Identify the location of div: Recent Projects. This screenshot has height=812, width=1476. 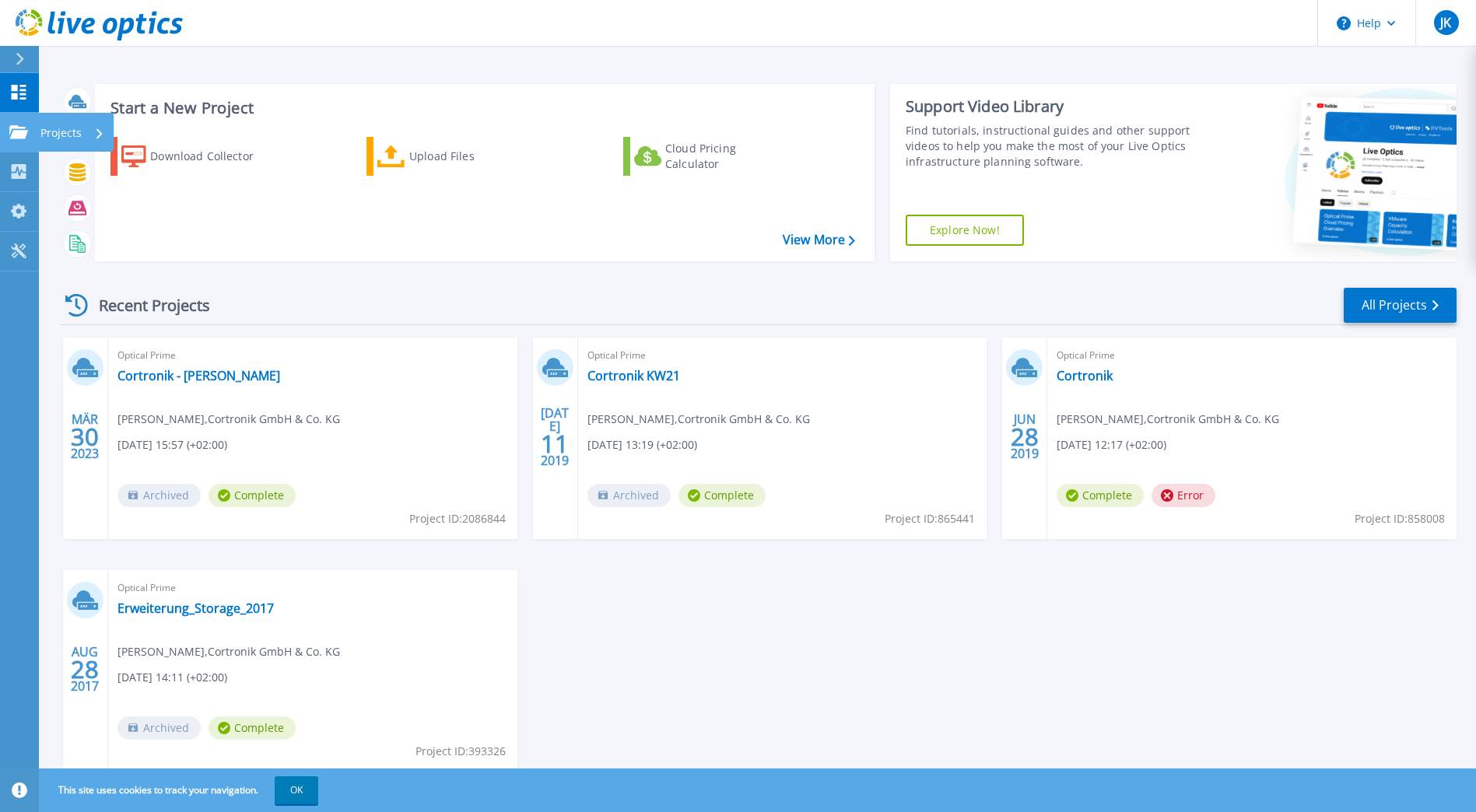
(146, 304).